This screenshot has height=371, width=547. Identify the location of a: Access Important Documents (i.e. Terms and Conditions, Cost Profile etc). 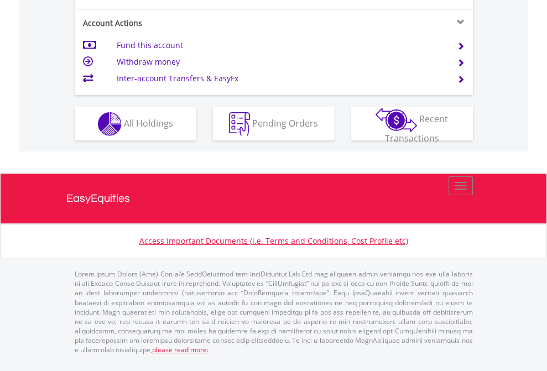
(274, 240).